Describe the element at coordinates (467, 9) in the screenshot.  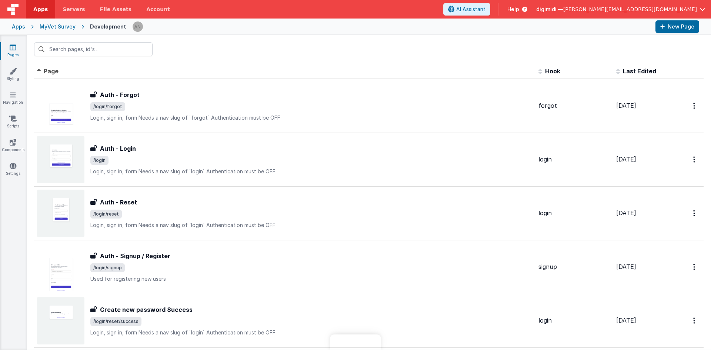
I see `button: AI Assistant` at that location.